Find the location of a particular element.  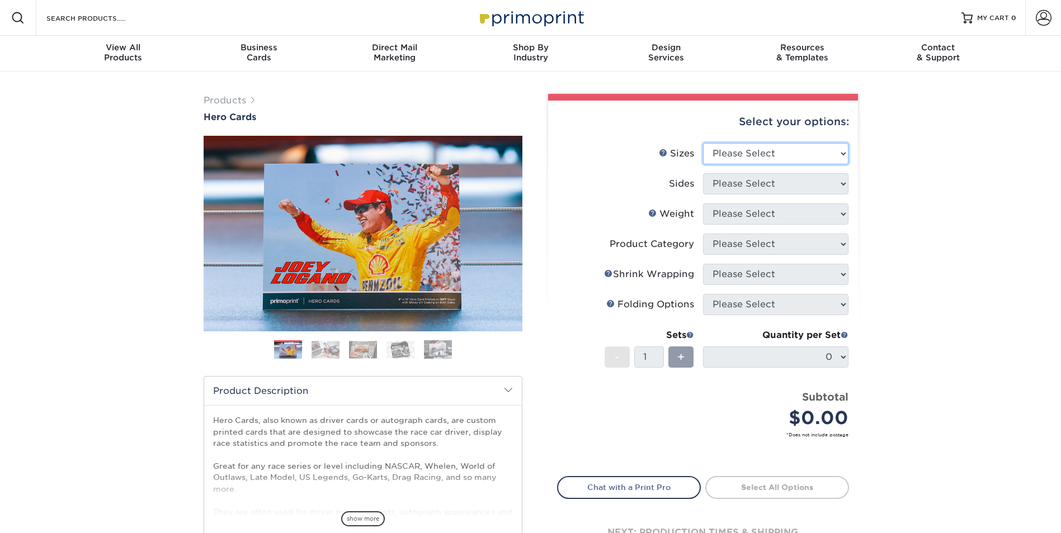

h1: Hero Cards is located at coordinates (363, 117).